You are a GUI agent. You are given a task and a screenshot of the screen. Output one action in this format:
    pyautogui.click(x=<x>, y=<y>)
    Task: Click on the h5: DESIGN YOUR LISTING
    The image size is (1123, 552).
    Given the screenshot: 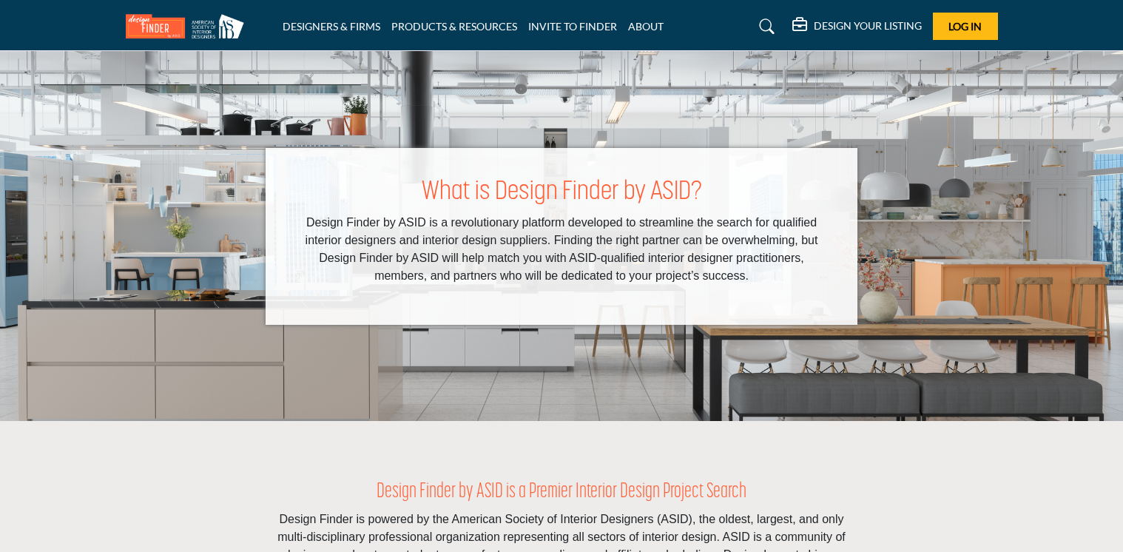 What is the action you would take?
    pyautogui.click(x=868, y=26)
    